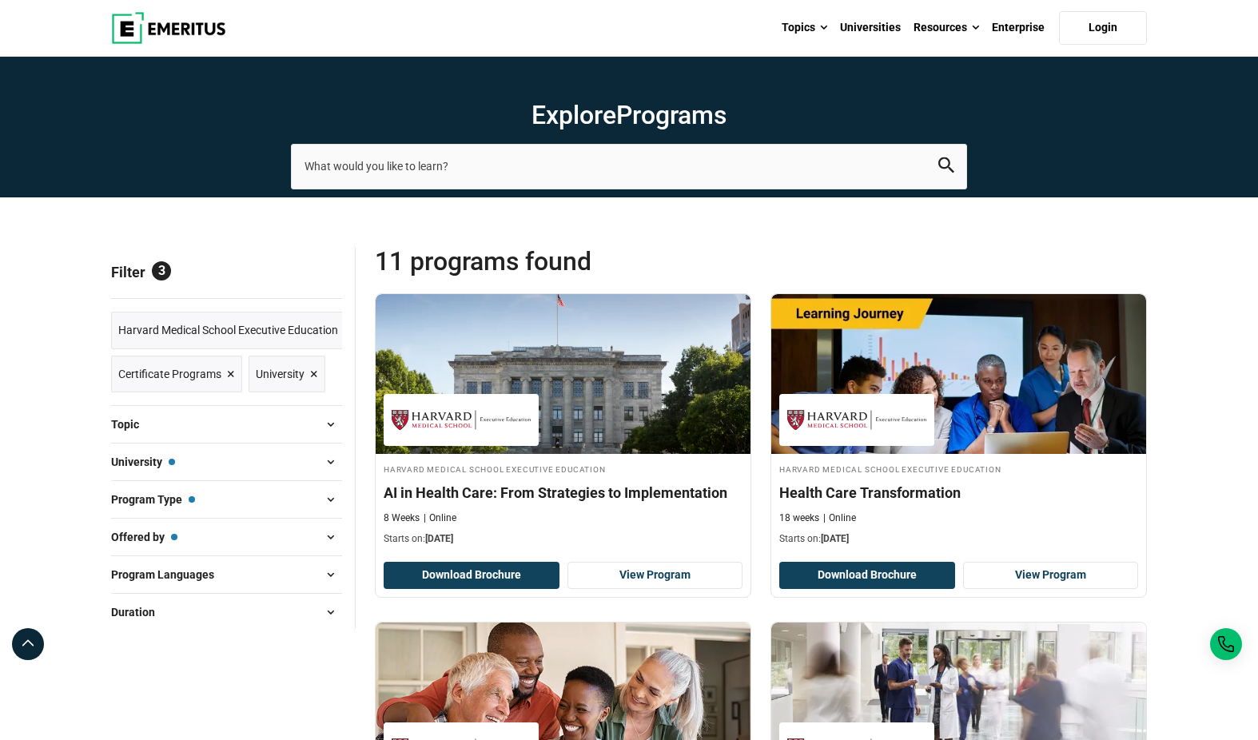 This screenshot has height=740, width=1258. Describe the element at coordinates (228, 330) in the screenshot. I see `span: Harvard Medical School Executive Education` at that location.